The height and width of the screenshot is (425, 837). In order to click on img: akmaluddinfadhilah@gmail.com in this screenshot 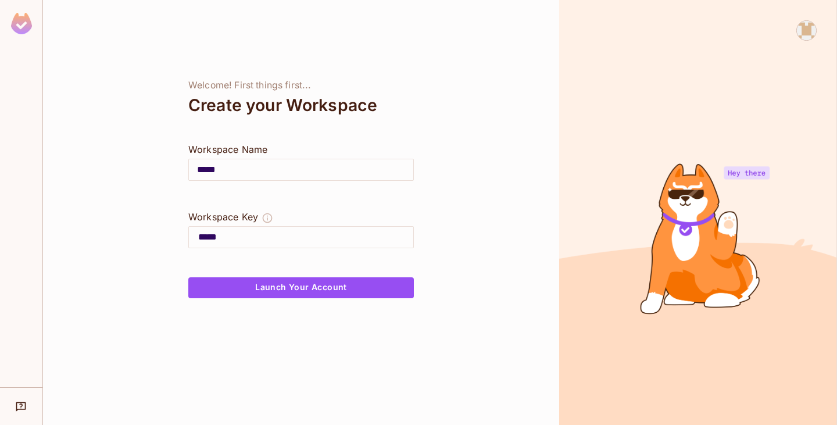, I will do `click(806, 30)`.